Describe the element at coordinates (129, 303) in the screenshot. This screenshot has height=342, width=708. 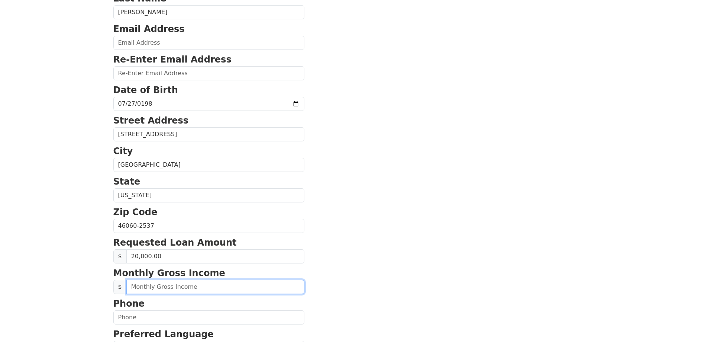
I see `strong: Phone` at that location.